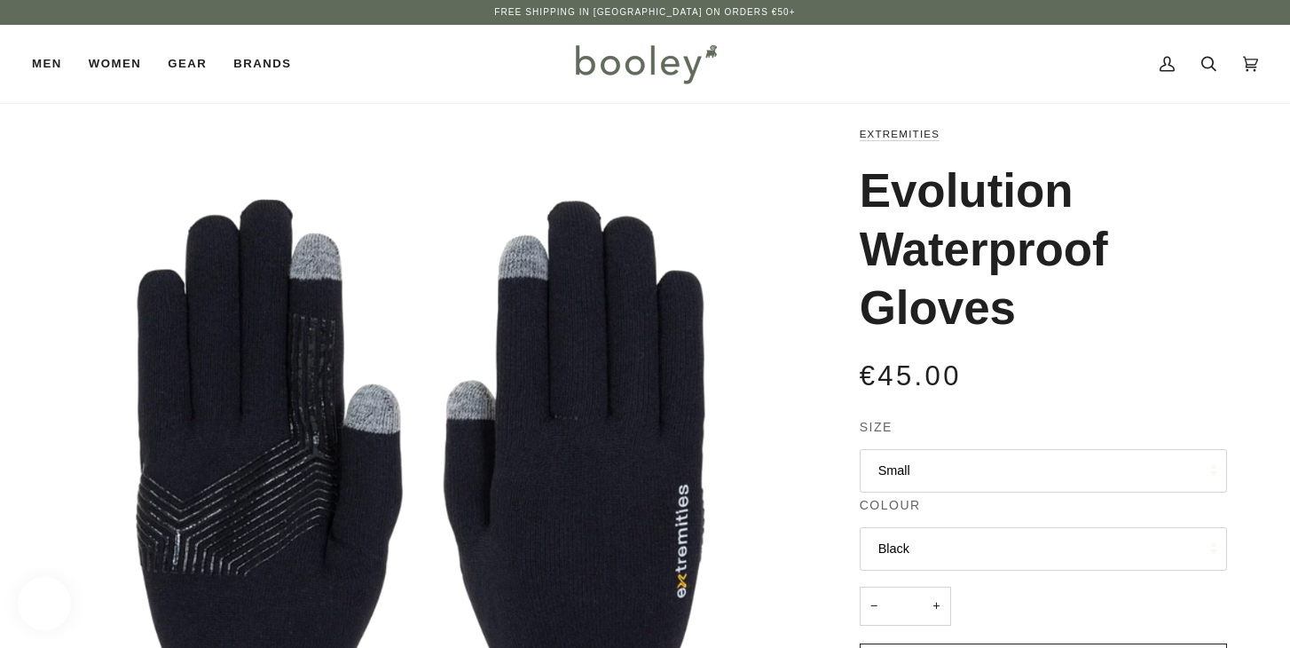  What do you see at coordinates (114, 64) in the screenshot?
I see `div: Women` at bounding box center [114, 64].